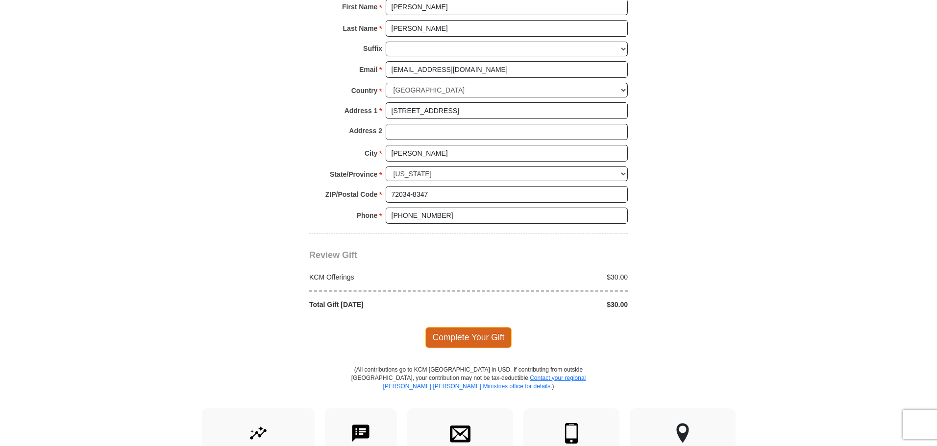  Describe the element at coordinates (365, 131) in the screenshot. I see `strong: Address 2` at that location.